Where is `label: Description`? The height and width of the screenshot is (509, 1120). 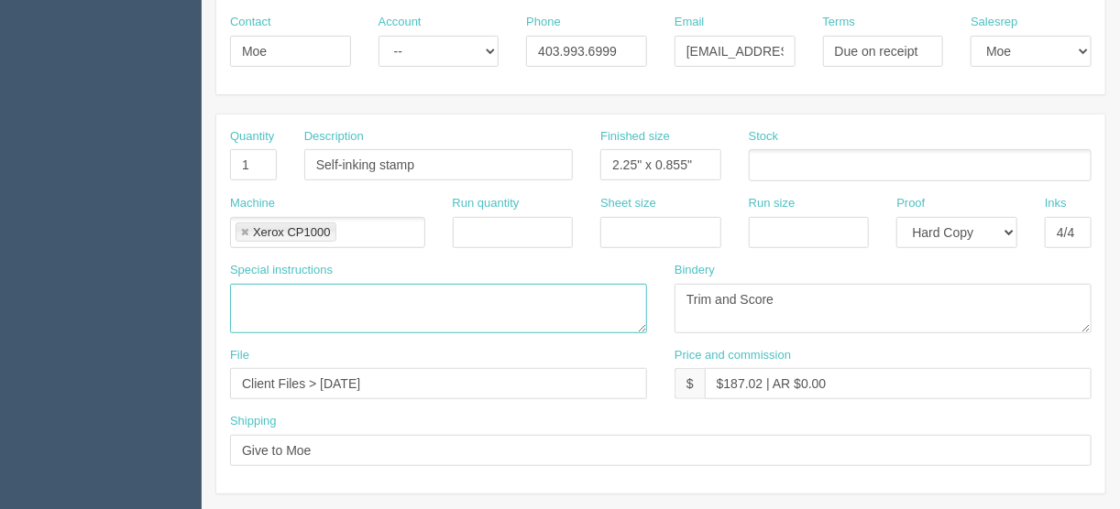
label: Description is located at coordinates (334, 137).